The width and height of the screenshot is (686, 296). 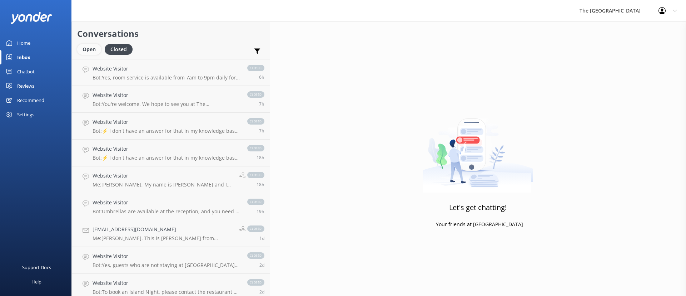 What do you see at coordinates (478, 207) in the screenshot?
I see `h3: Let's get chatting!` at bounding box center [478, 207].